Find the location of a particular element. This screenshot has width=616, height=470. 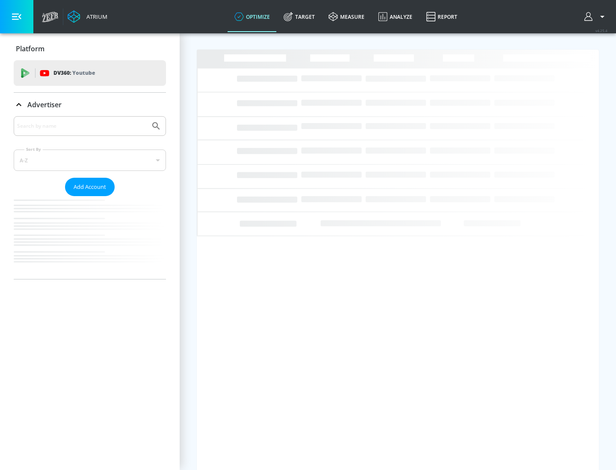

div: Atrium is located at coordinates (95, 17).